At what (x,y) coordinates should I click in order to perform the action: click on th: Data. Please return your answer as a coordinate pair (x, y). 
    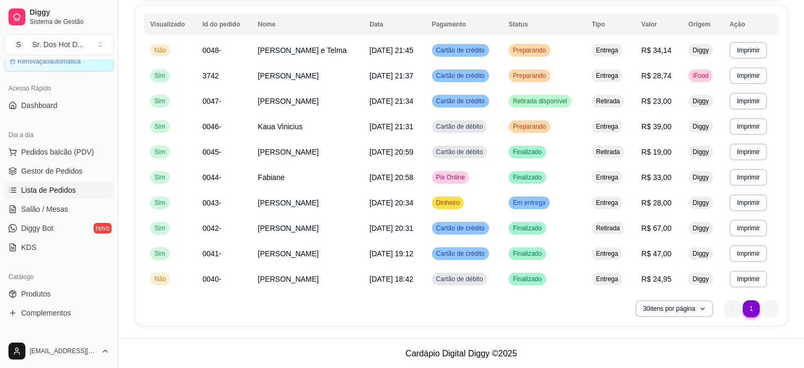
    Looking at the image, I should click on (395, 24).